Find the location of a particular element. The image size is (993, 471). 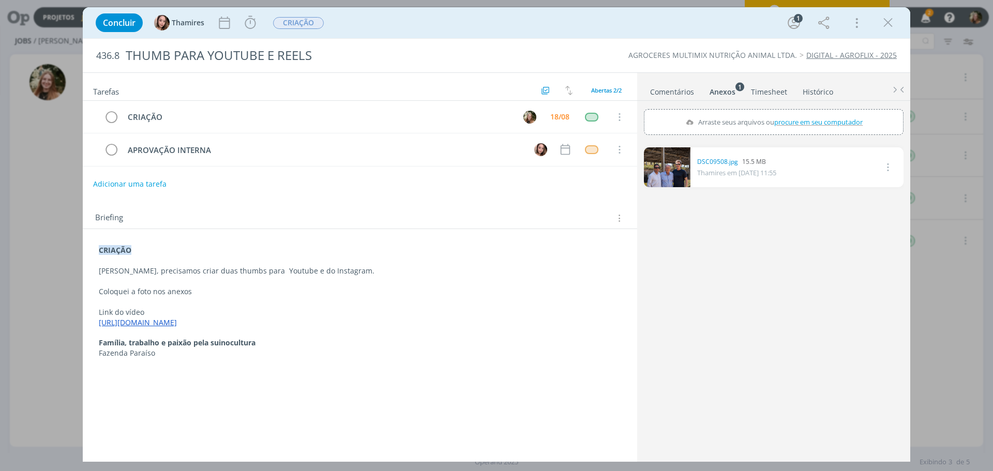

a: DIGITAL - AGROFLIX - 2025 is located at coordinates (852, 55).